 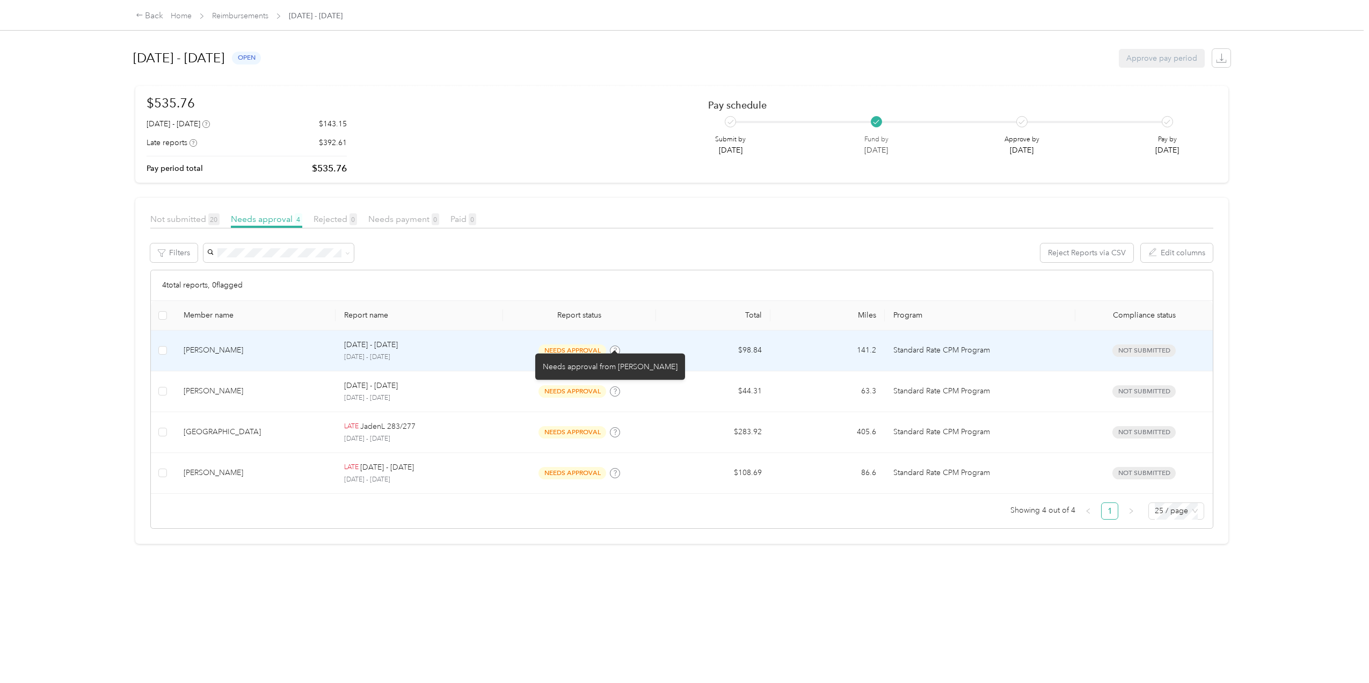 What do you see at coordinates (1089, 511) in the screenshot?
I see `li: Previous Page` at bounding box center [1089, 511].